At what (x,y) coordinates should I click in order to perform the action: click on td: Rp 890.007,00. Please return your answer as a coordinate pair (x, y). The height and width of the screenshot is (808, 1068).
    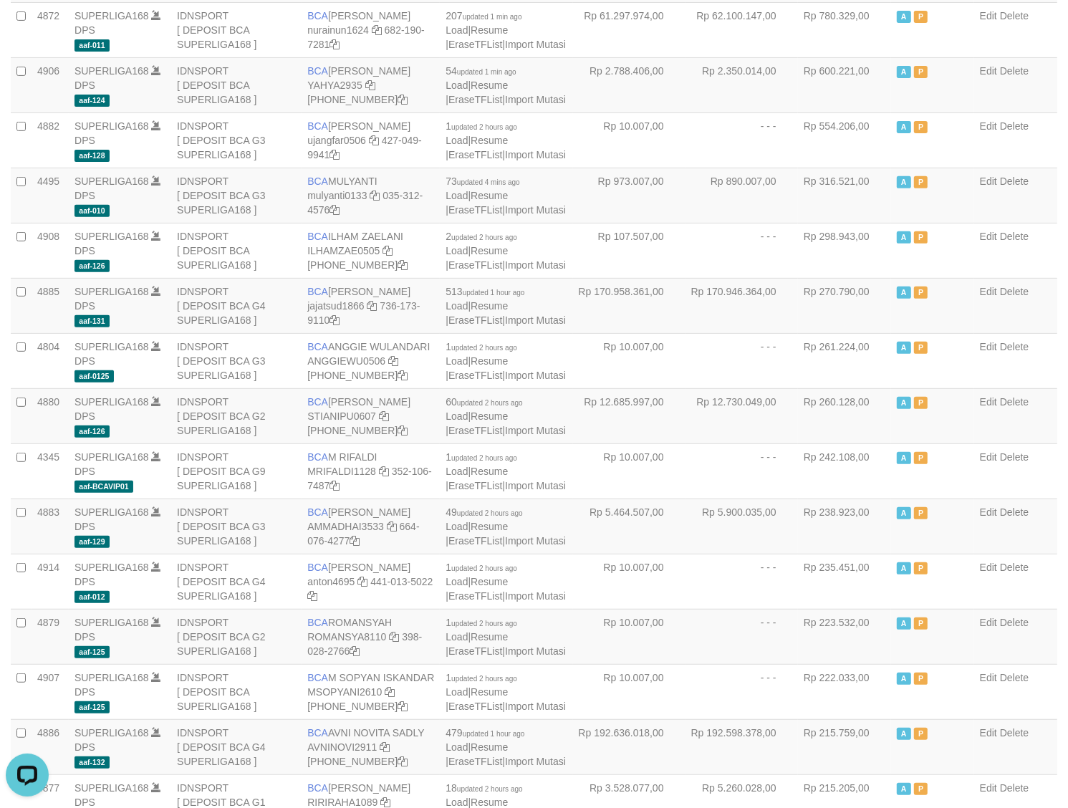
    Looking at the image, I should click on (741, 195).